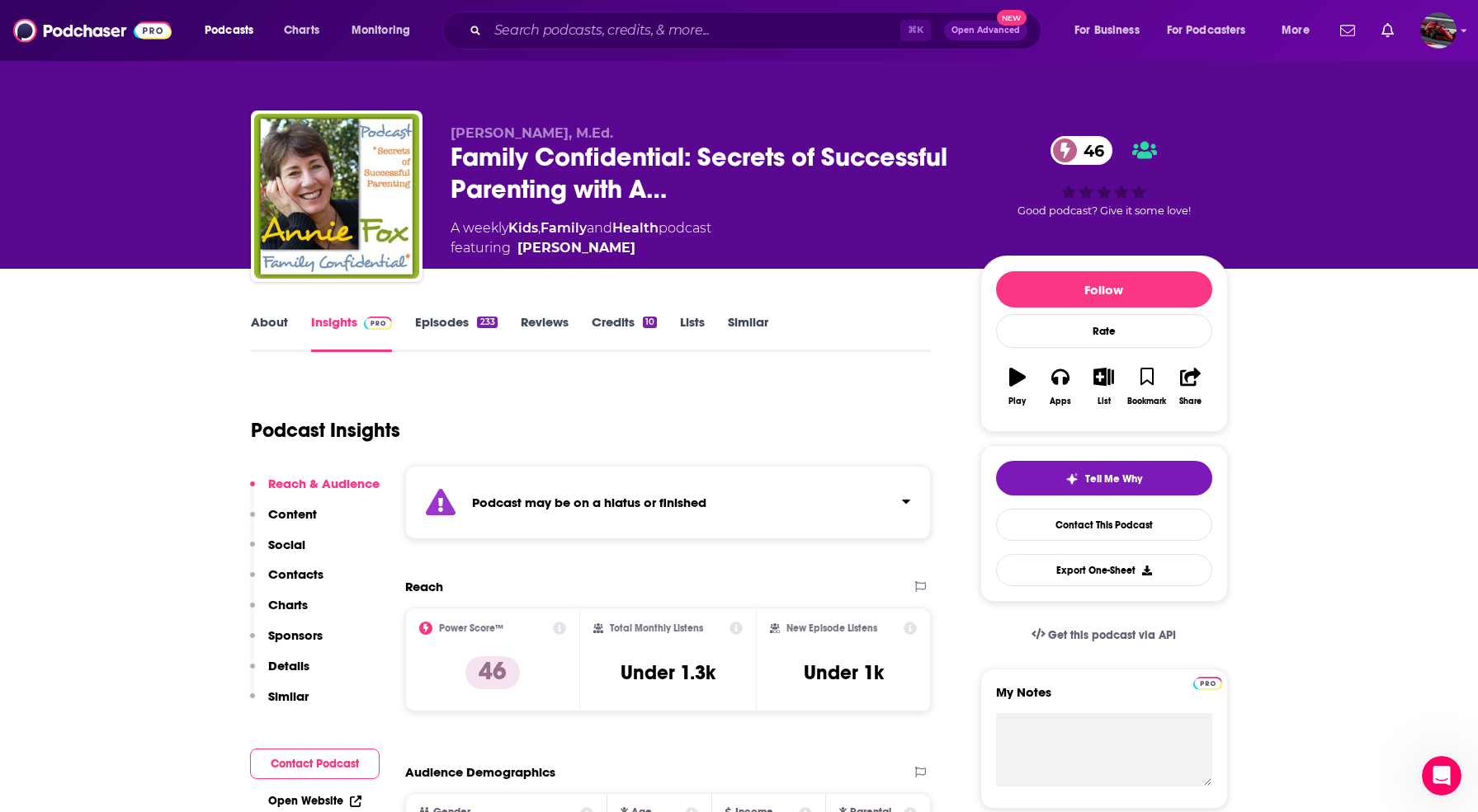 Image resolution: width=1478 pixels, height=812 pixels. What do you see at coordinates (228, 31) in the screenshot?
I see `span: Podcasts` at bounding box center [228, 31].